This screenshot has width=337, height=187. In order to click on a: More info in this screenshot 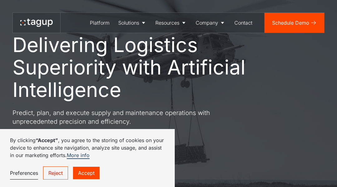, I will do `click(78, 156)`.